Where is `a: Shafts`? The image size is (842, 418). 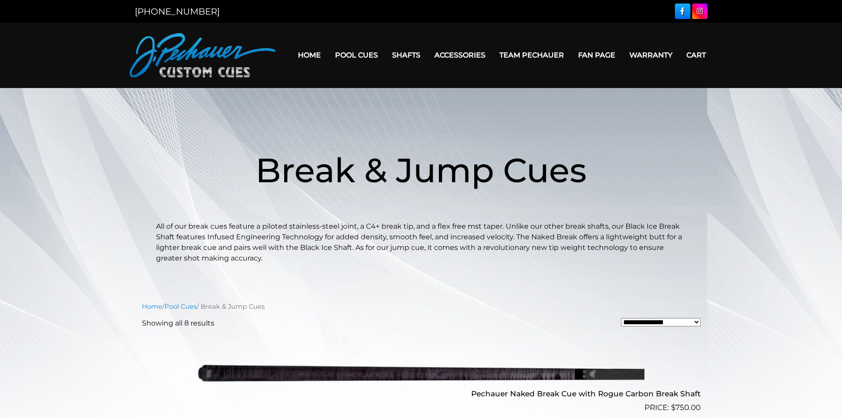 a: Shafts is located at coordinates (406, 55).